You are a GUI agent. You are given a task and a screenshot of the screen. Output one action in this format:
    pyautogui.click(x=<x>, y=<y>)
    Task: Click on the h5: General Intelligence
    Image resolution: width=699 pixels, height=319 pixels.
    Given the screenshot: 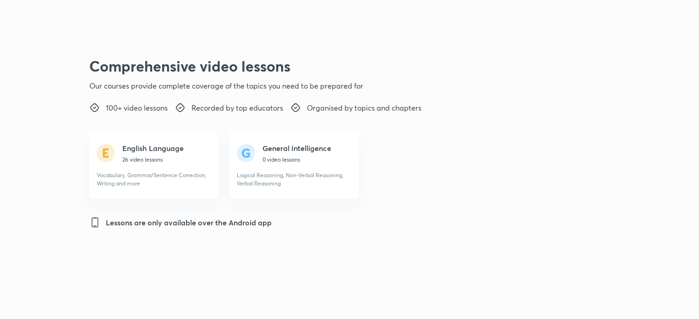 What is the action you would take?
    pyautogui.click(x=297, y=148)
    